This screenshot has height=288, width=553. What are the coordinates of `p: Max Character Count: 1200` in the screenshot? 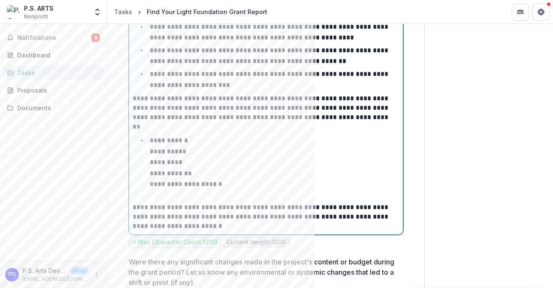 It's located at (177, 242).